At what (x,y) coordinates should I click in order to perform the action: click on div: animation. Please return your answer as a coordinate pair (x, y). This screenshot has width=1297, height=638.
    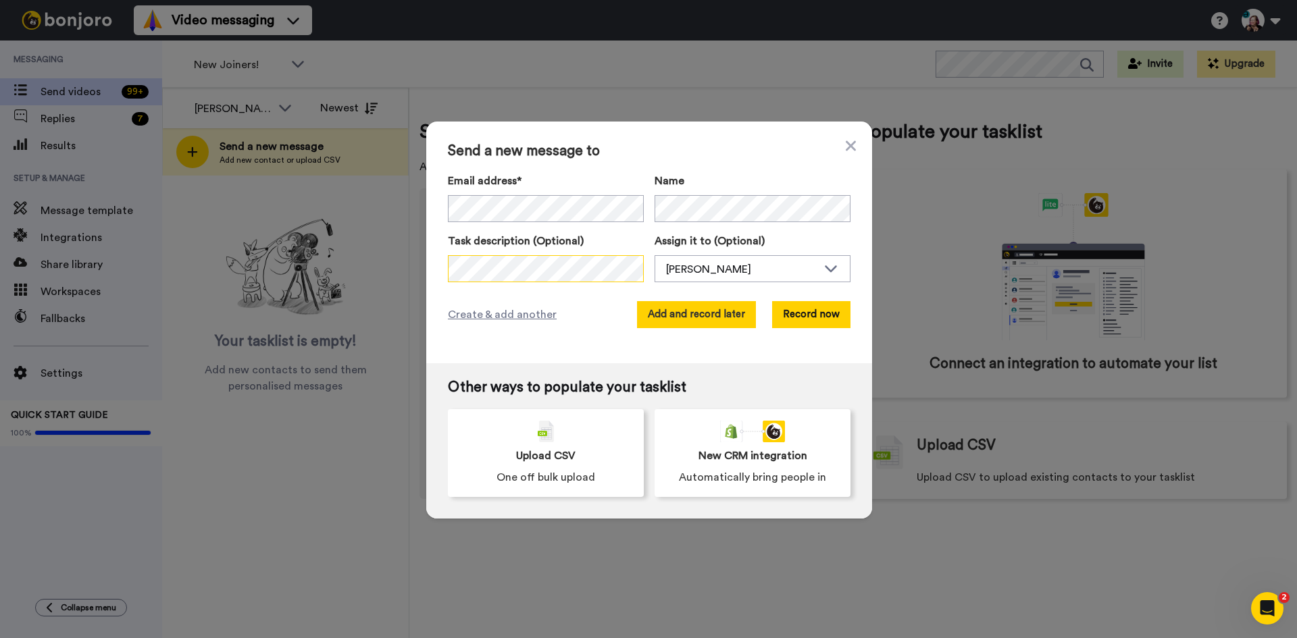
    Looking at the image, I should click on (753, 432).